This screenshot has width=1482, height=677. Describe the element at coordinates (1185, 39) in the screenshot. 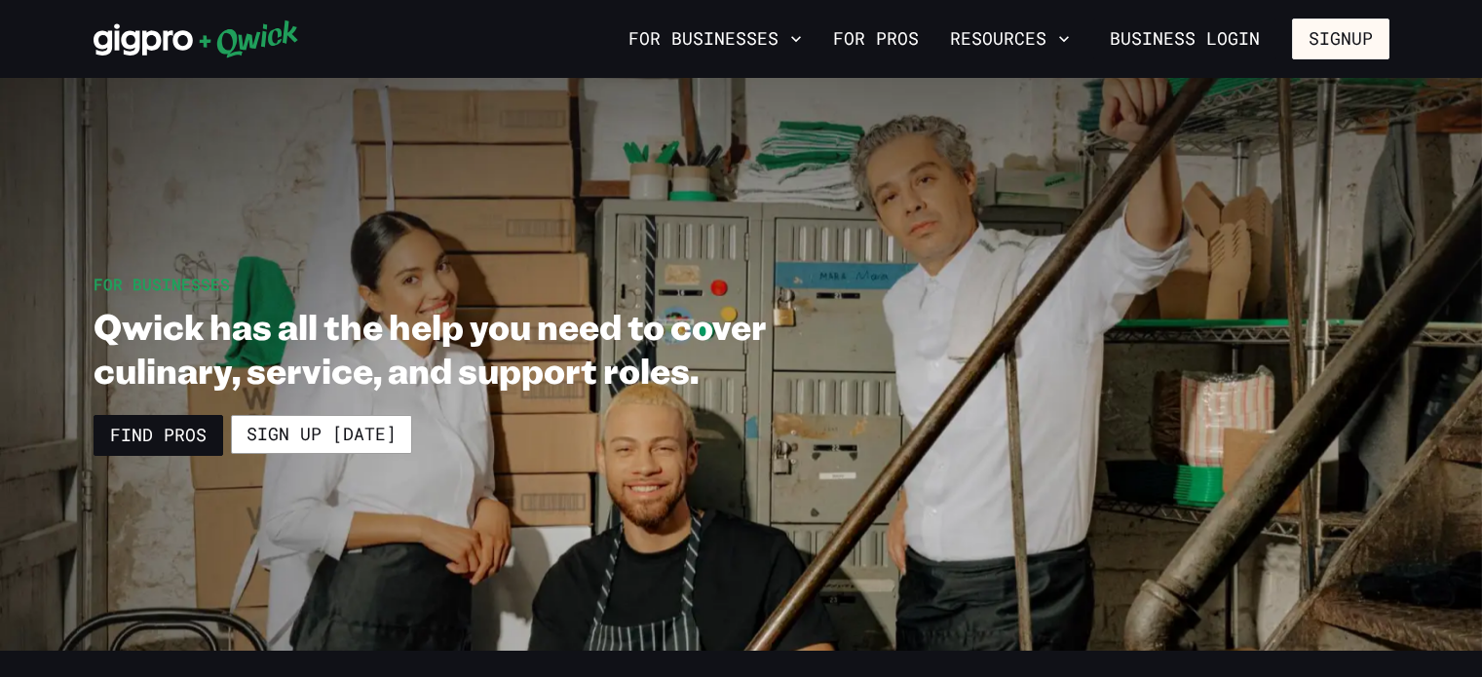

I see `a: Business Login` at that location.